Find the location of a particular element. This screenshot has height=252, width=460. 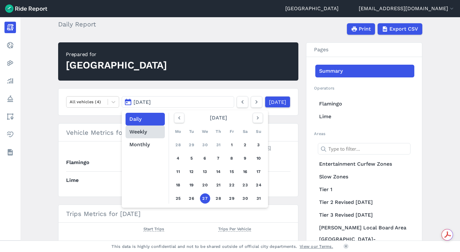

a: 14 is located at coordinates (218, 172).